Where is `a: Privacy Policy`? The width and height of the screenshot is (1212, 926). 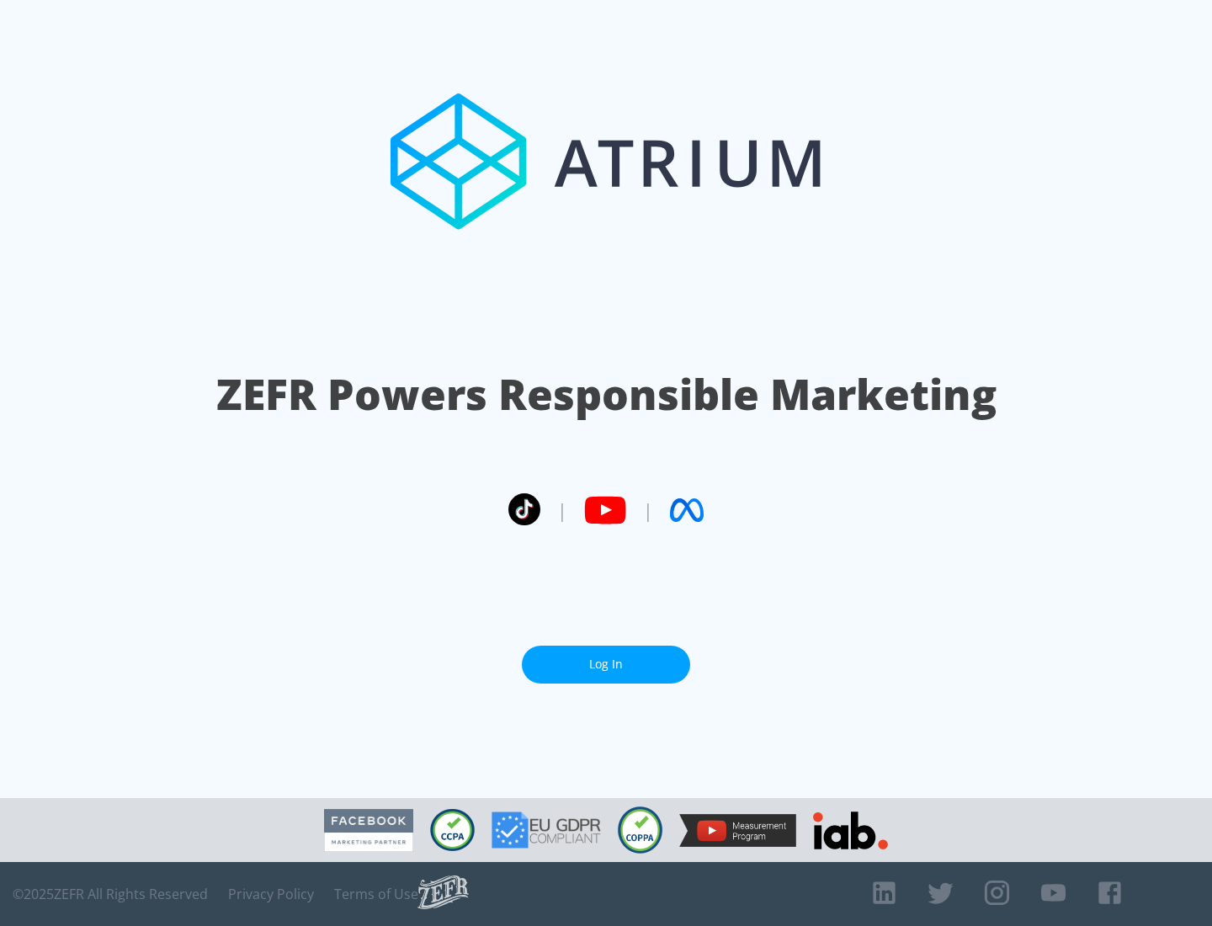
a: Privacy Policy is located at coordinates (271, 894).